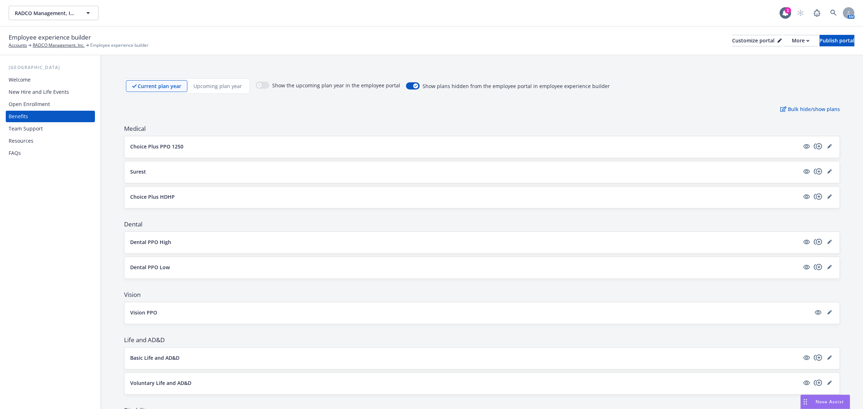  Describe the element at coordinates (465, 358) in the screenshot. I see `button: Basic Life and AD&D` at that location.